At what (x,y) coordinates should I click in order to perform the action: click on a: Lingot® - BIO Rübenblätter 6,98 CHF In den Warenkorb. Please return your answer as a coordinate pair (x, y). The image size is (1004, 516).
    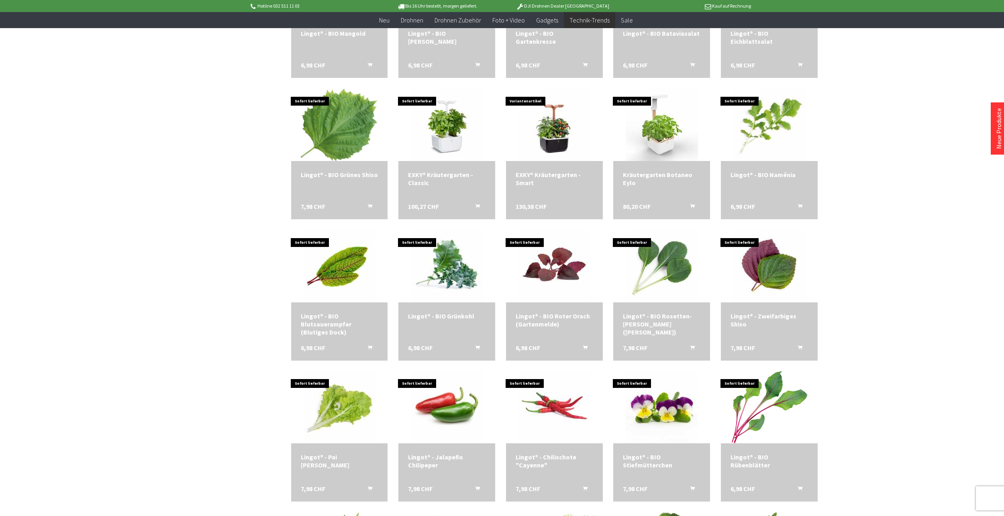
    Looking at the image, I should click on (769, 461).